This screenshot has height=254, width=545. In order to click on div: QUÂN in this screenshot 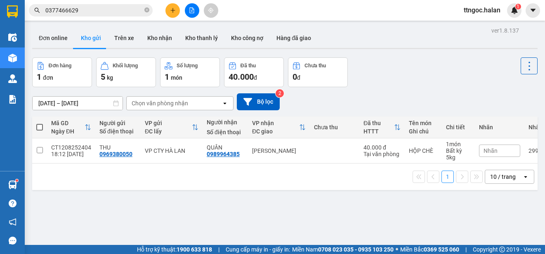, I will do `click(225, 147)`.